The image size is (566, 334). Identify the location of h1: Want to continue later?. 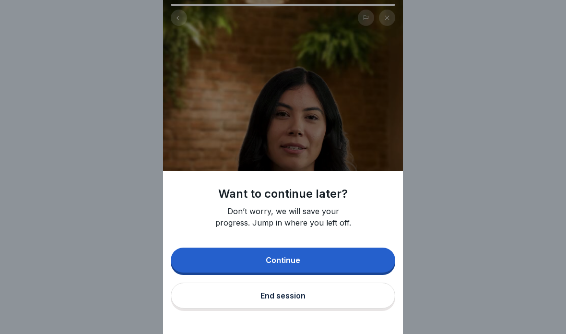
(283, 194).